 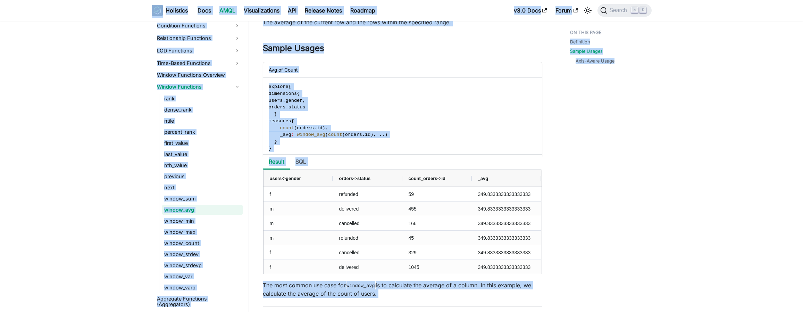 I want to click on a: dense_rank, so click(x=203, y=110).